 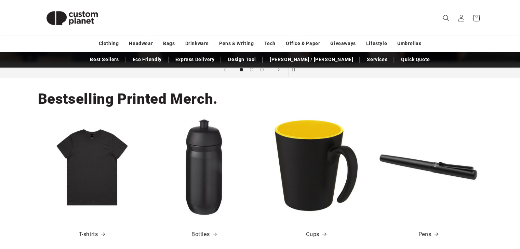 What do you see at coordinates (251, 70) in the screenshot?
I see `button: Load slide 2 of 3` at bounding box center [251, 70].